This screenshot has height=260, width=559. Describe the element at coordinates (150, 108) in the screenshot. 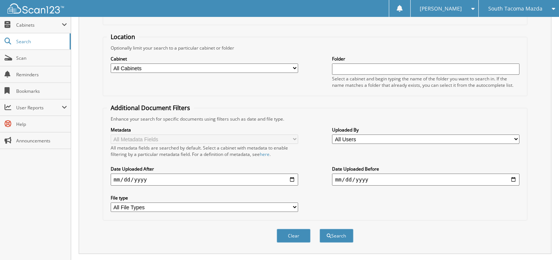

I see `legend: Additional Document Filters` at that location.